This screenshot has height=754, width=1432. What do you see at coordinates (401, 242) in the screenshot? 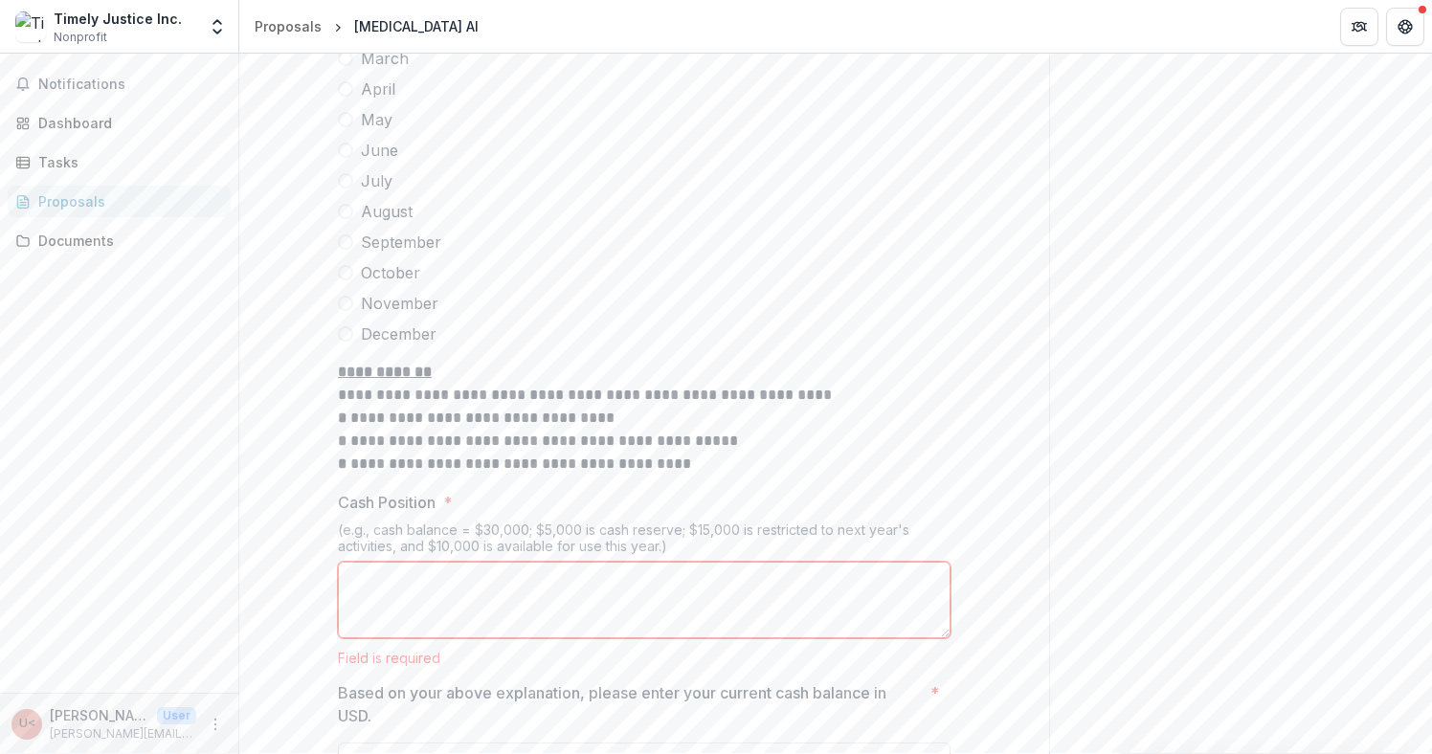
I see `span: September` at bounding box center [401, 242].